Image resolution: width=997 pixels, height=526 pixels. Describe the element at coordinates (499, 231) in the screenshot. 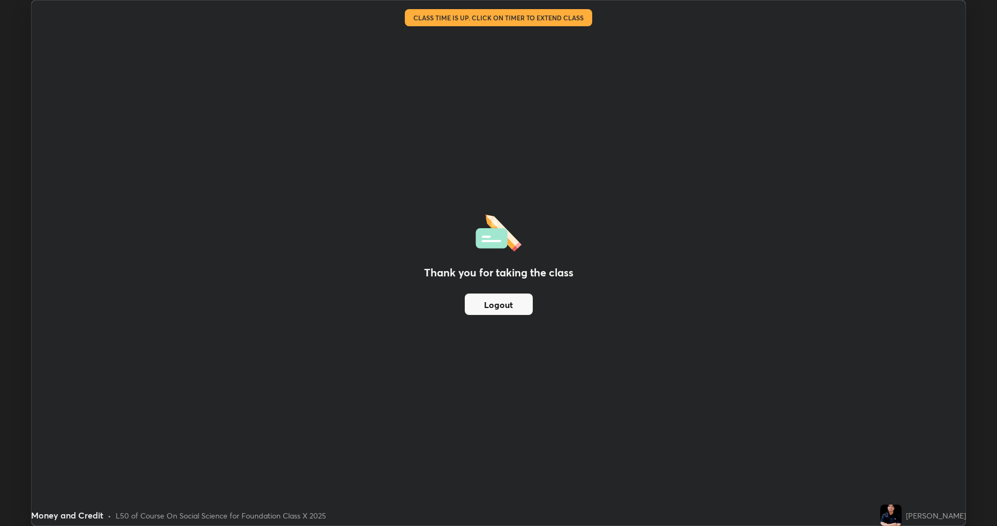

I see `img: offlineFeedback.1438e8b3.svg` at that location.